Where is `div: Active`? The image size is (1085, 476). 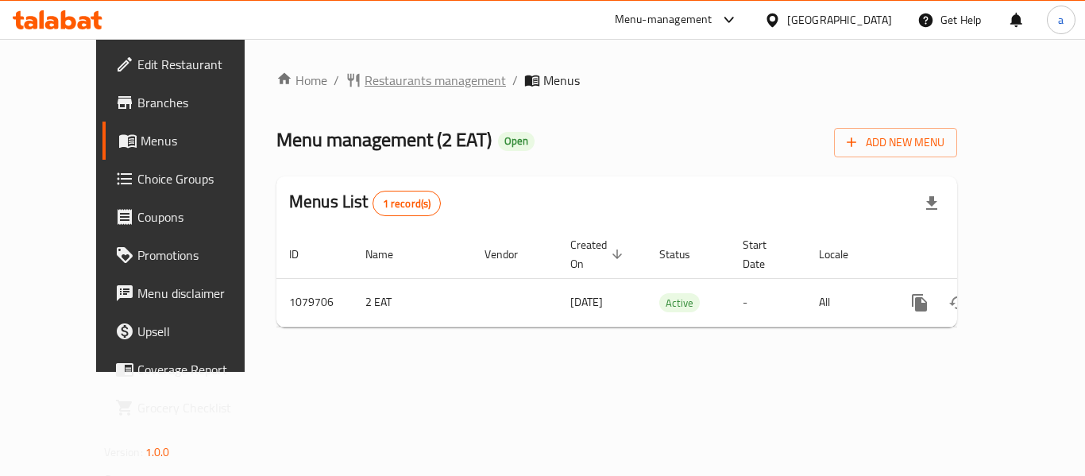
div: Active is located at coordinates (679, 303).